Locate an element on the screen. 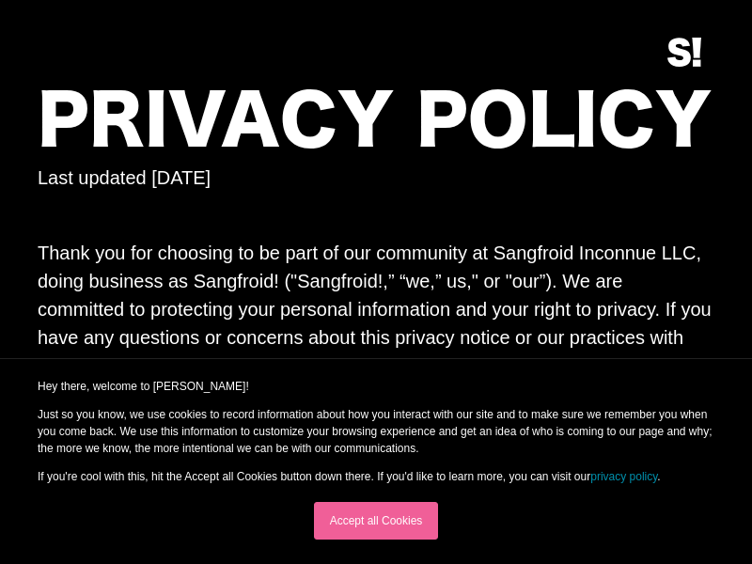 The width and height of the screenshot is (752, 564). h1: Privacy Policy is located at coordinates (376, 124).